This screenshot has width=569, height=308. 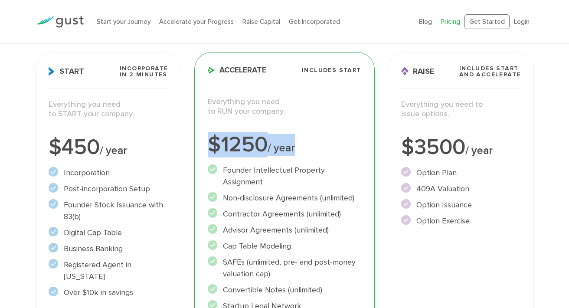 I want to click on li: Founder Intellectual Property Assignment, so click(x=284, y=176).